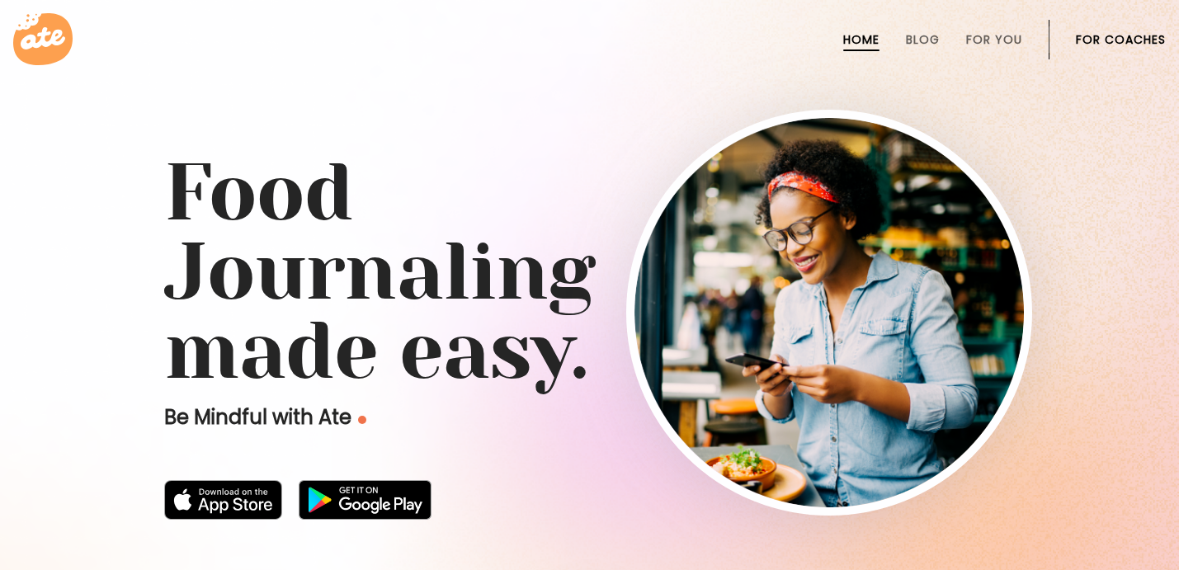 This screenshot has height=570, width=1179. What do you see at coordinates (829, 313) in the screenshot?
I see `img: home-hero-img-rounded.png` at bounding box center [829, 313].